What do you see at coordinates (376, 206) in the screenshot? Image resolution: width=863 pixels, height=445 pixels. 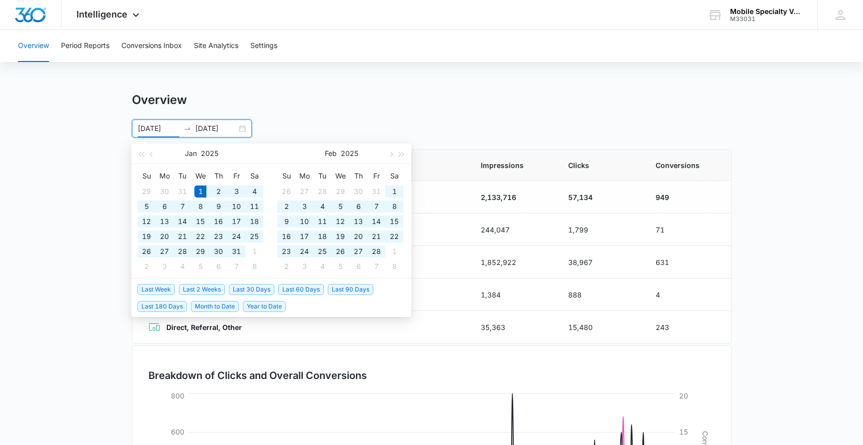 I see `td: 2025-02-07` at bounding box center [376, 206].